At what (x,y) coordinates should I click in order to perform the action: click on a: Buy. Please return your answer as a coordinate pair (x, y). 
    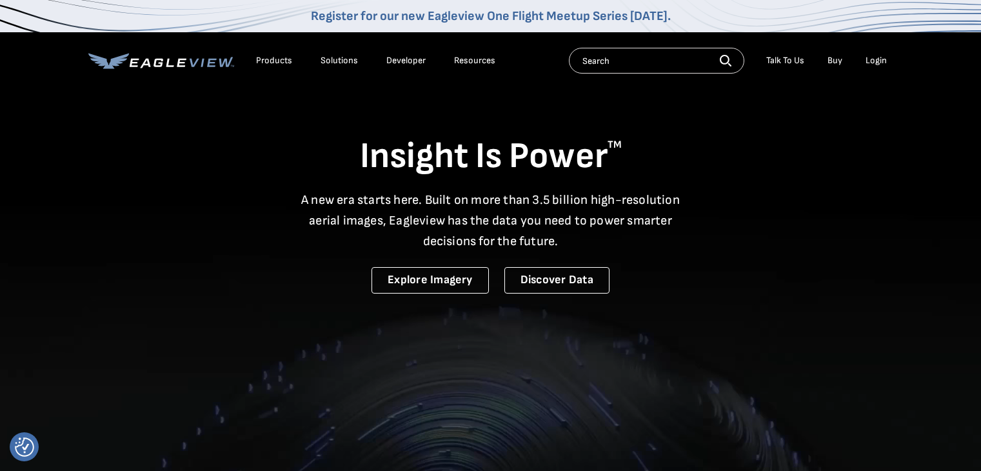
    Looking at the image, I should click on (834, 61).